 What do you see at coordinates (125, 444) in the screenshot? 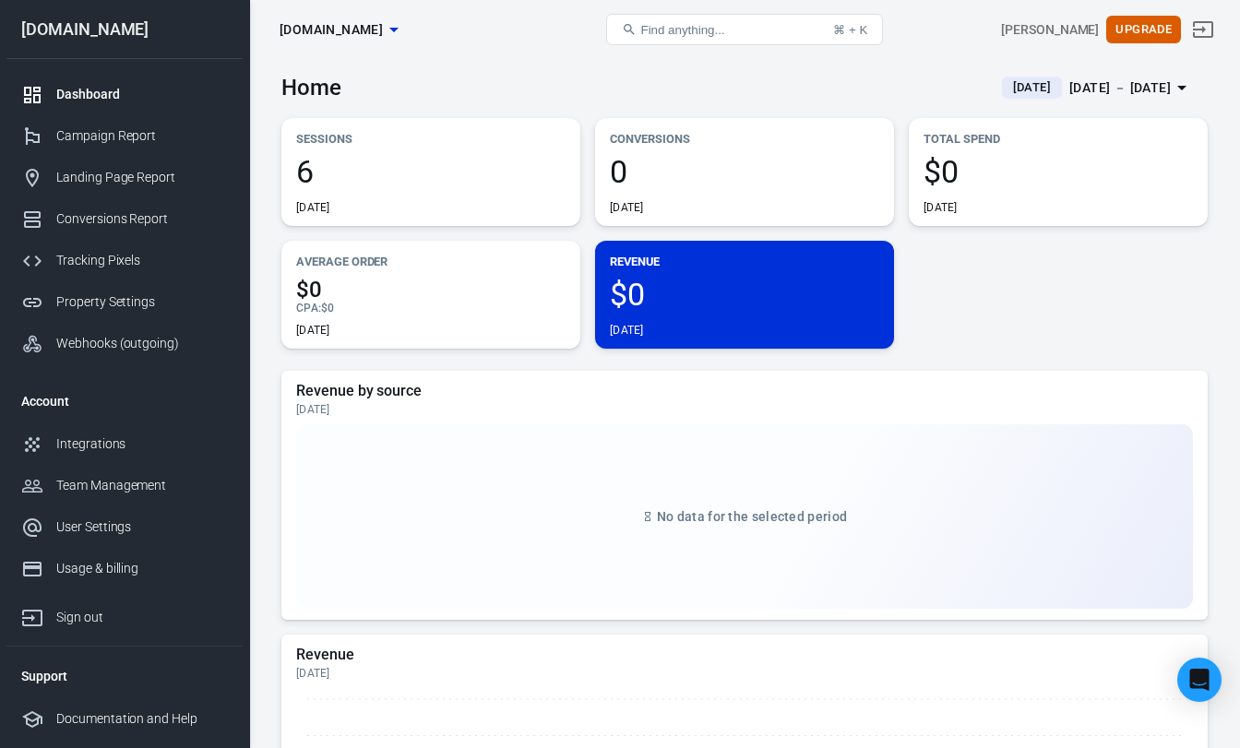
I see `a: Integrations` at bounding box center [125, 444].